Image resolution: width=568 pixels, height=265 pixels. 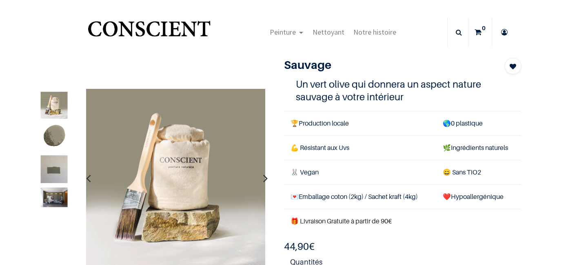 I want to click on a: Logo of Conscient, so click(x=149, y=32).